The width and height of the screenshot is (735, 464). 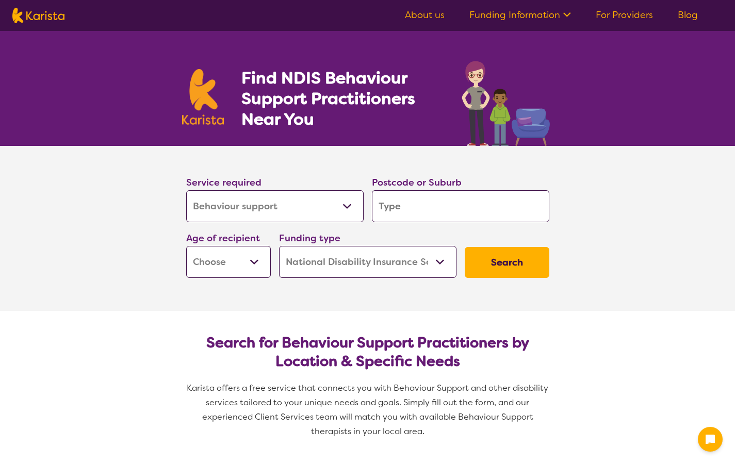 What do you see at coordinates (368, 352) in the screenshot?
I see `h2: Search for Behaviour Support Practitioners by Location & Specific Needs` at bounding box center [368, 352].